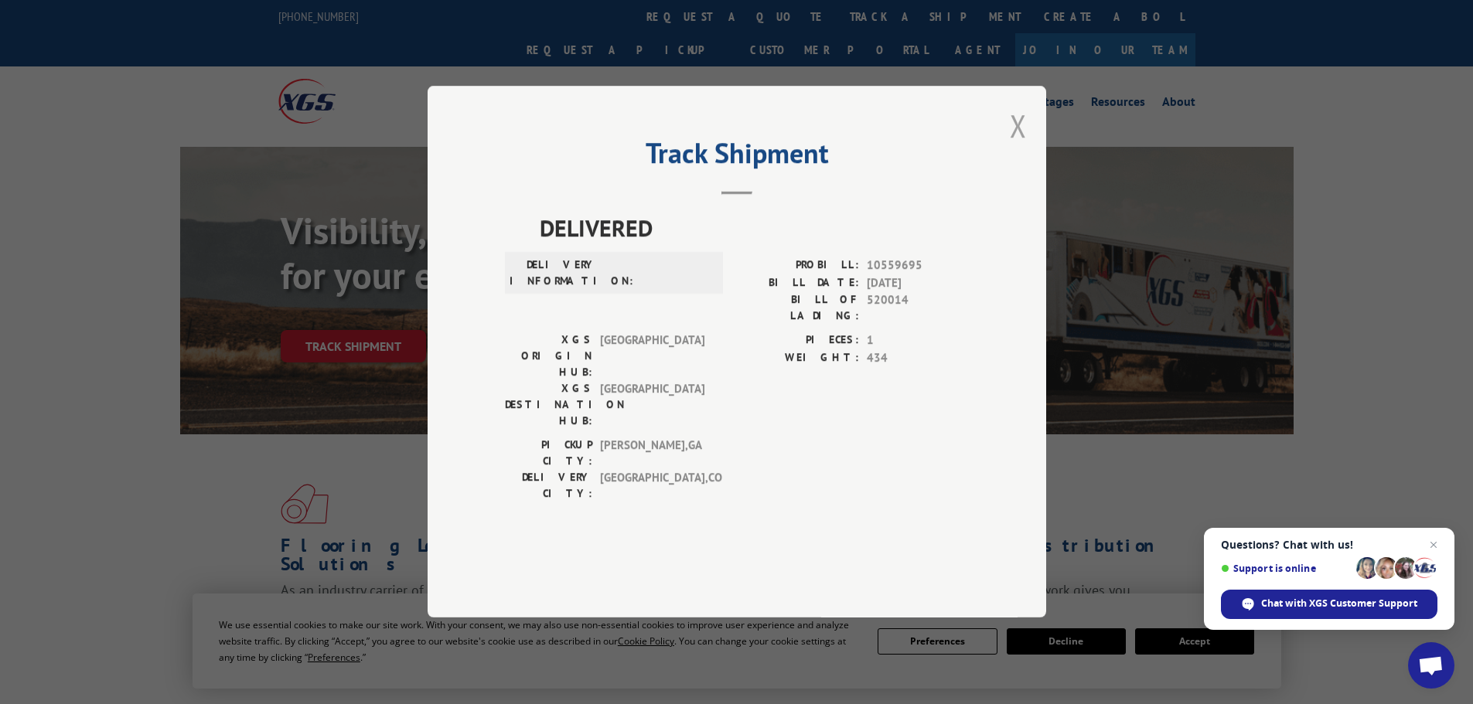 Image resolution: width=1473 pixels, height=704 pixels. I want to click on label: PIECES:, so click(798, 341).